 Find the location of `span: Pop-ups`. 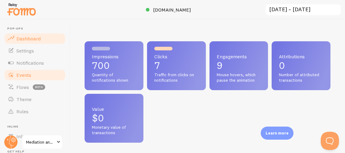

span: Pop-ups is located at coordinates (37, 28).